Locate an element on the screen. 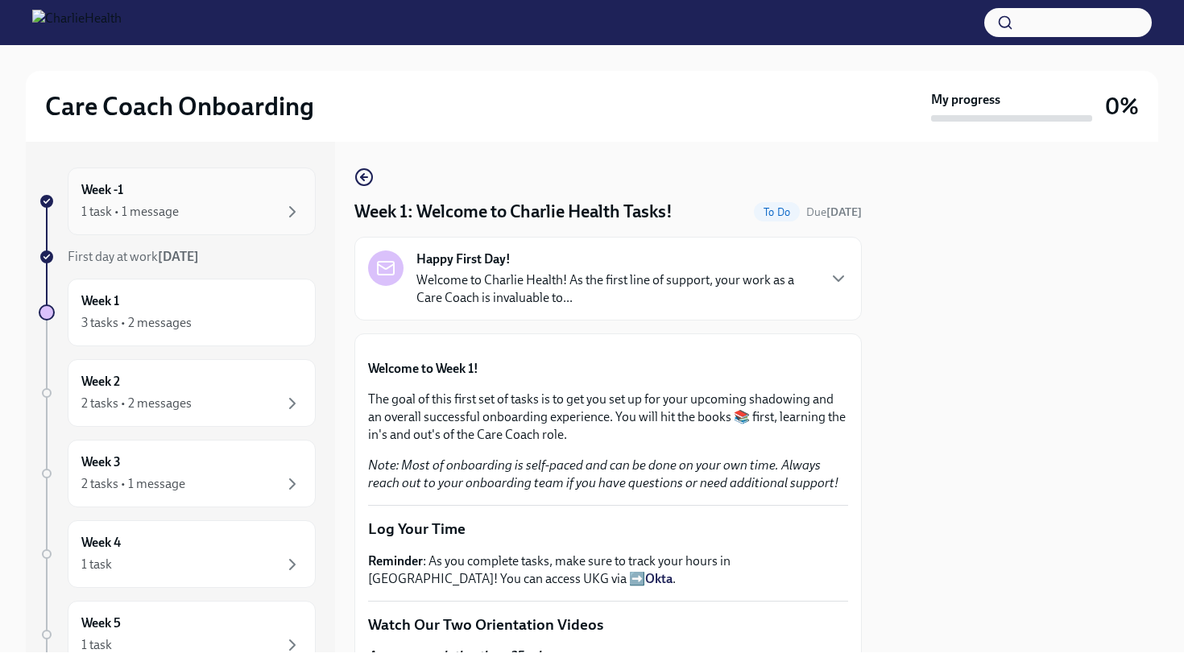  a: Week 22 tasks • 2 messages is located at coordinates (177, 393).